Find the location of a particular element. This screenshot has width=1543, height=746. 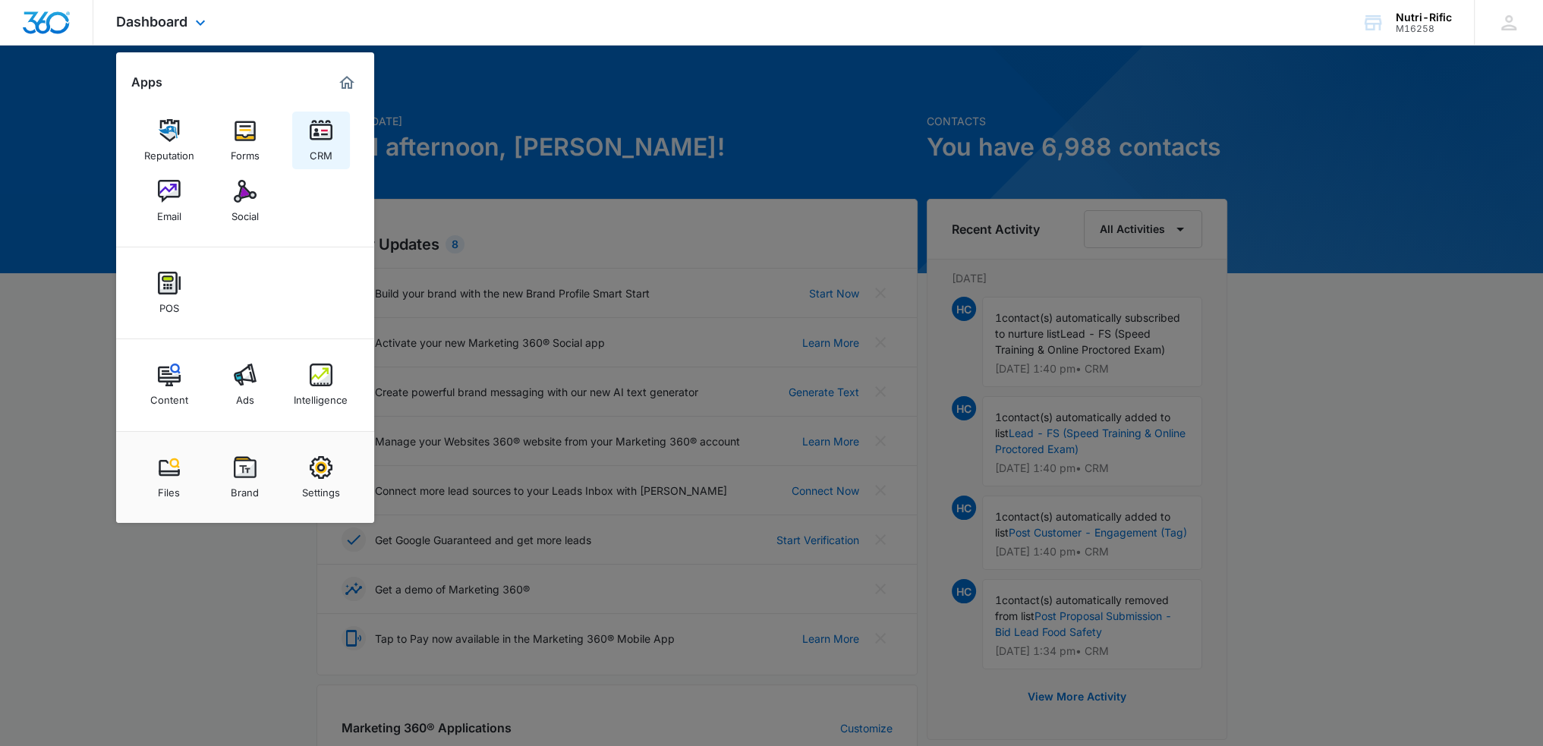

h2: Apps is located at coordinates (147, 82).